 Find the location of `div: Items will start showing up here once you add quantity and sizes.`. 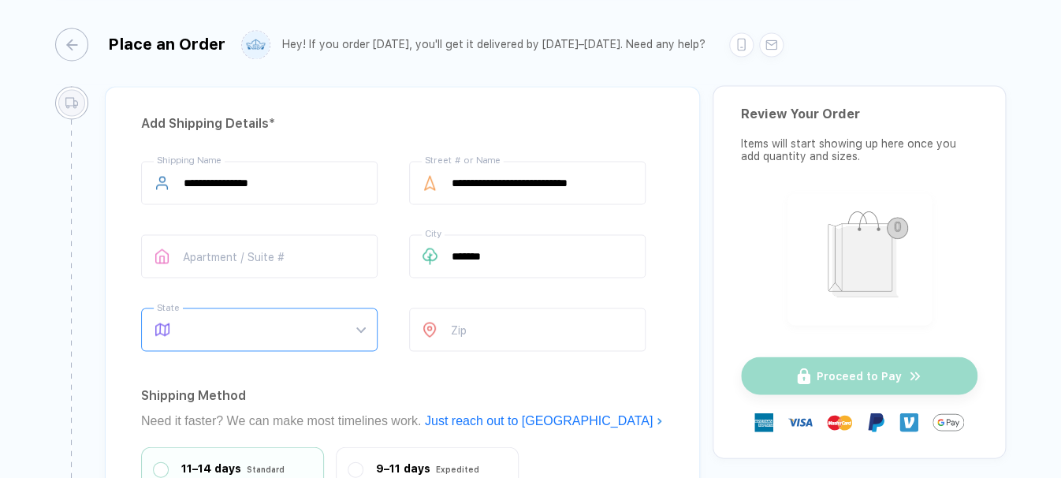

div: Items will start showing up here once you add quantity and sizes. is located at coordinates (860, 149).